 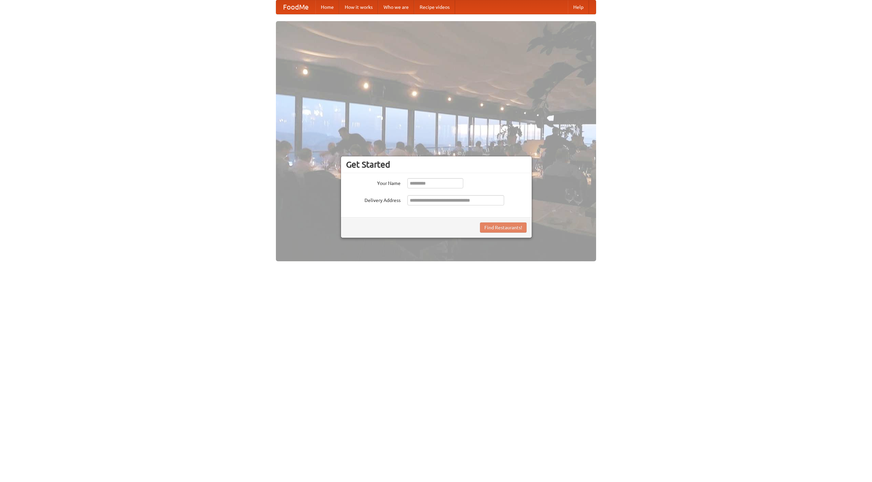 I want to click on button: Find Restaurants!, so click(x=503, y=228).